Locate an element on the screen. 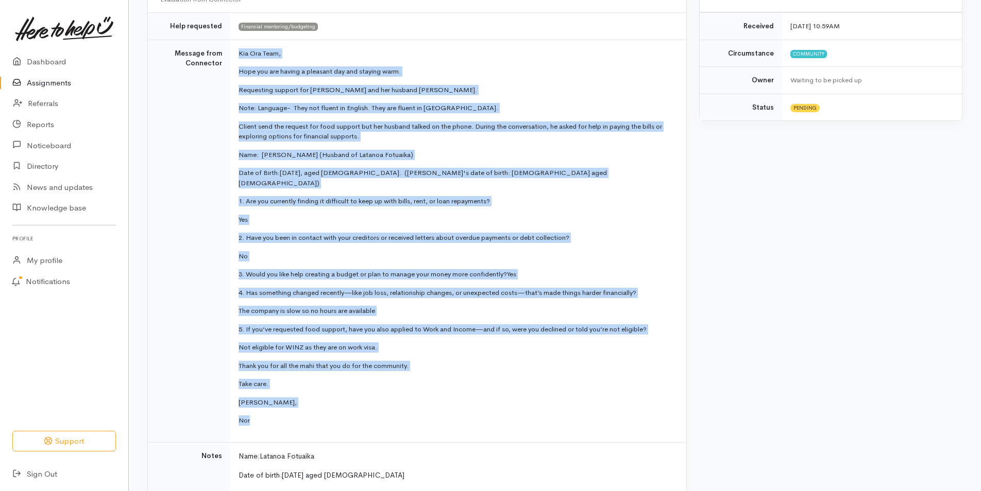  span: Date of Birth: is located at coordinates (259, 173).